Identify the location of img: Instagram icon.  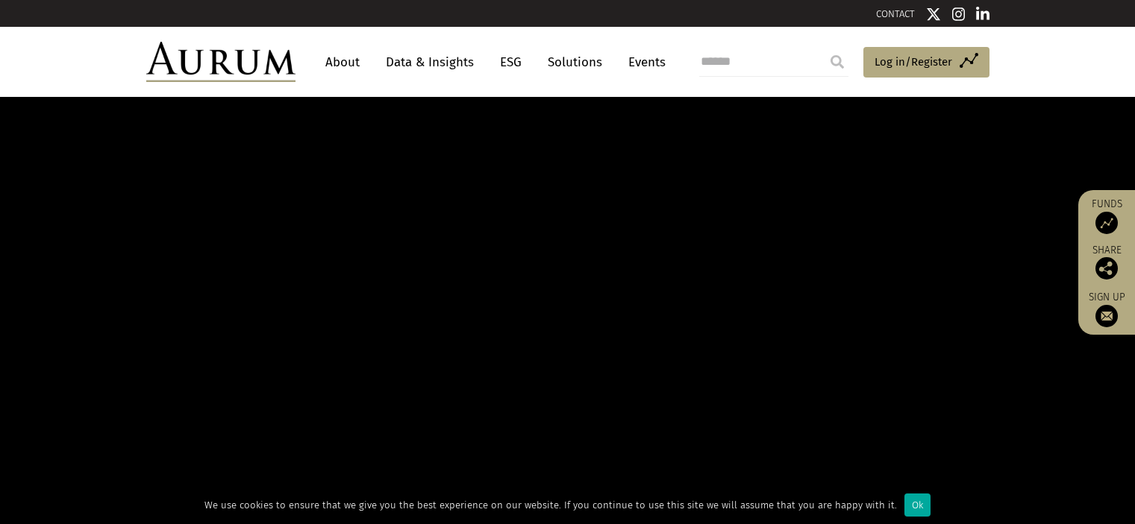
(959, 14).